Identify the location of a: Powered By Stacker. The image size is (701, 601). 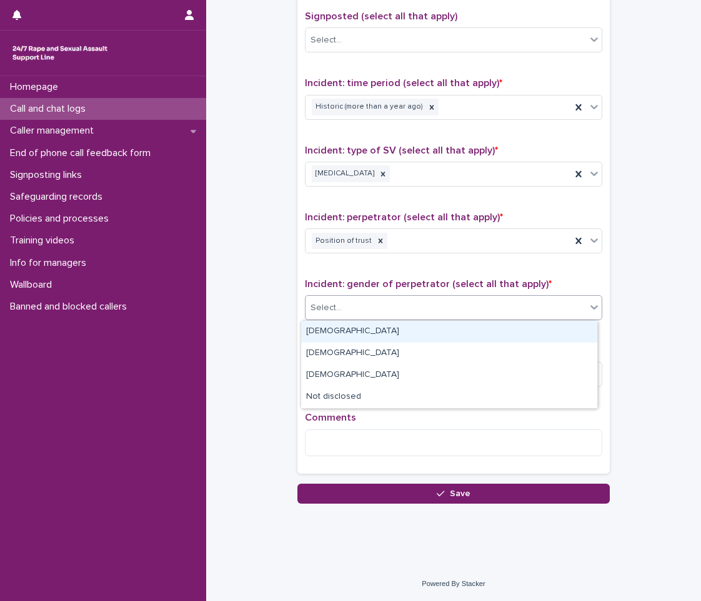
(453, 584).